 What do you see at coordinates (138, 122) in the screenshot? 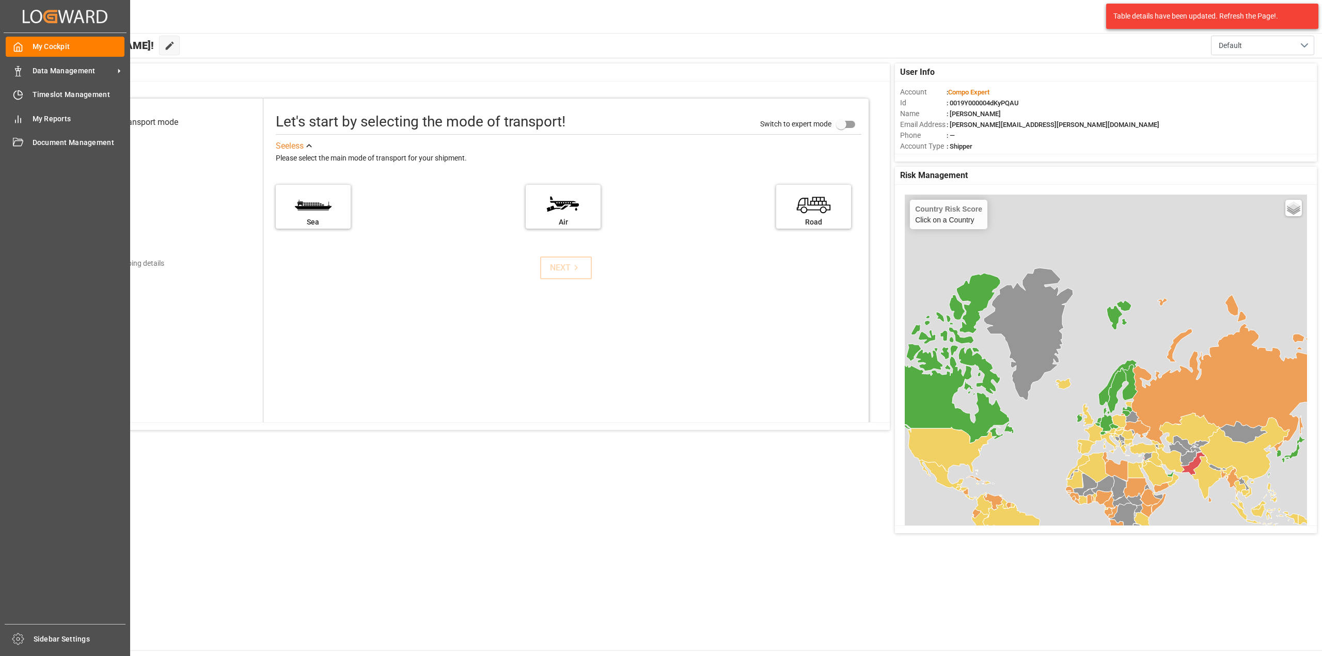
I see `div: Select transport mode` at bounding box center [138, 122].